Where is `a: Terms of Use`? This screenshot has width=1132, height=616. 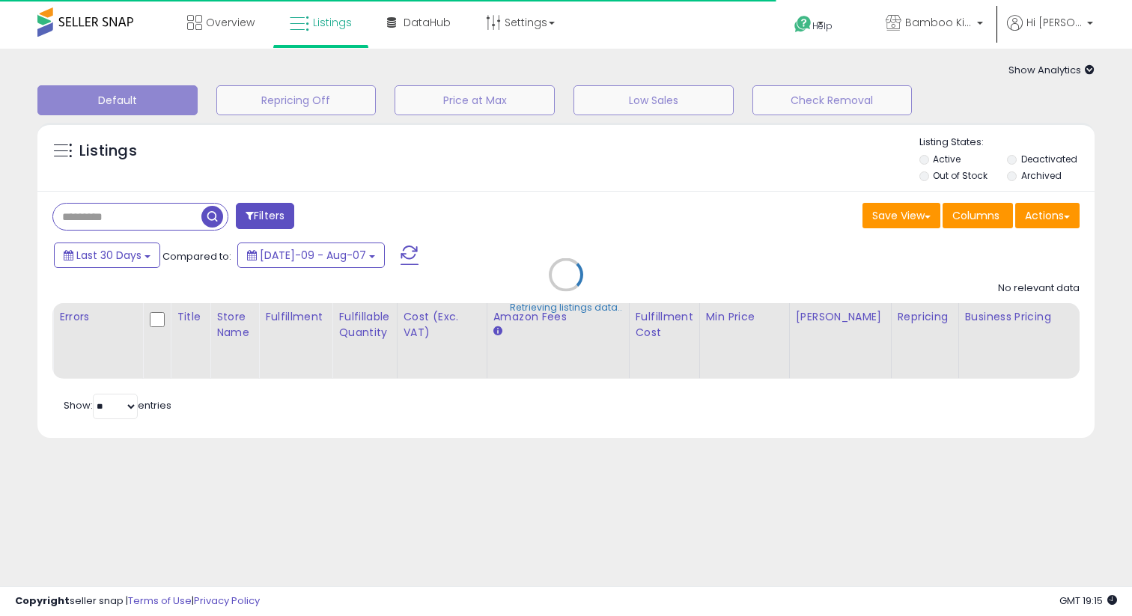
a: Terms of Use is located at coordinates (160, 601).